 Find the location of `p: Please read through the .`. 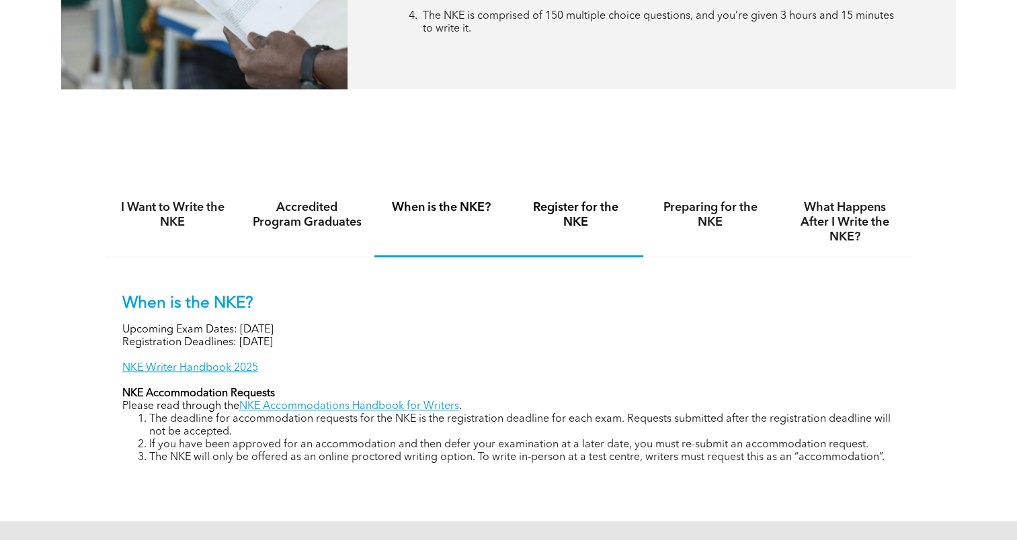

p: Please read through the . is located at coordinates (509, 407).